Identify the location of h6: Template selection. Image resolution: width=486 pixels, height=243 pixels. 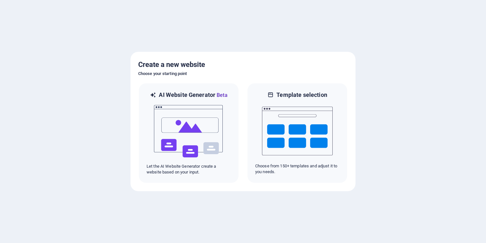
(302, 95).